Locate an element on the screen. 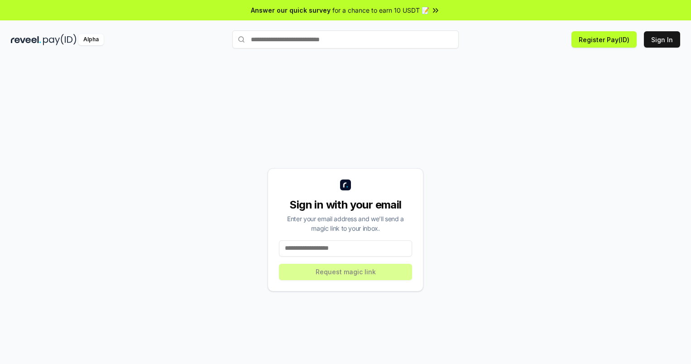  span: Answer our quick survey is located at coordinates (291, 10).